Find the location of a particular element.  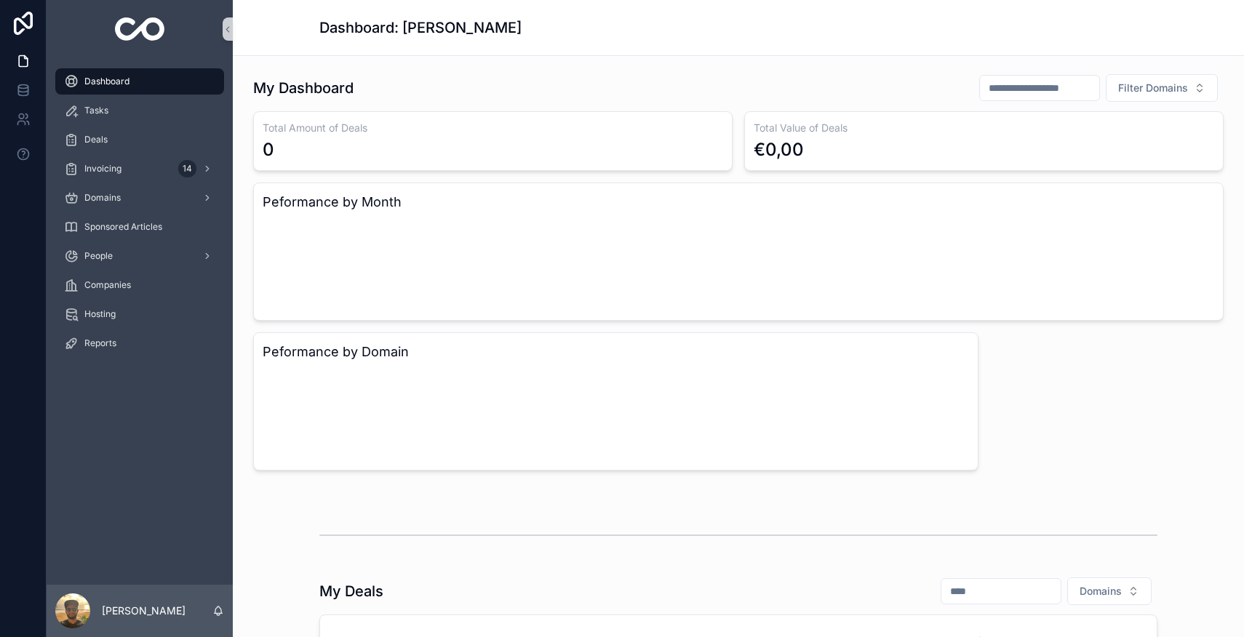

a: Hosting is located at coordinates (140, 314).